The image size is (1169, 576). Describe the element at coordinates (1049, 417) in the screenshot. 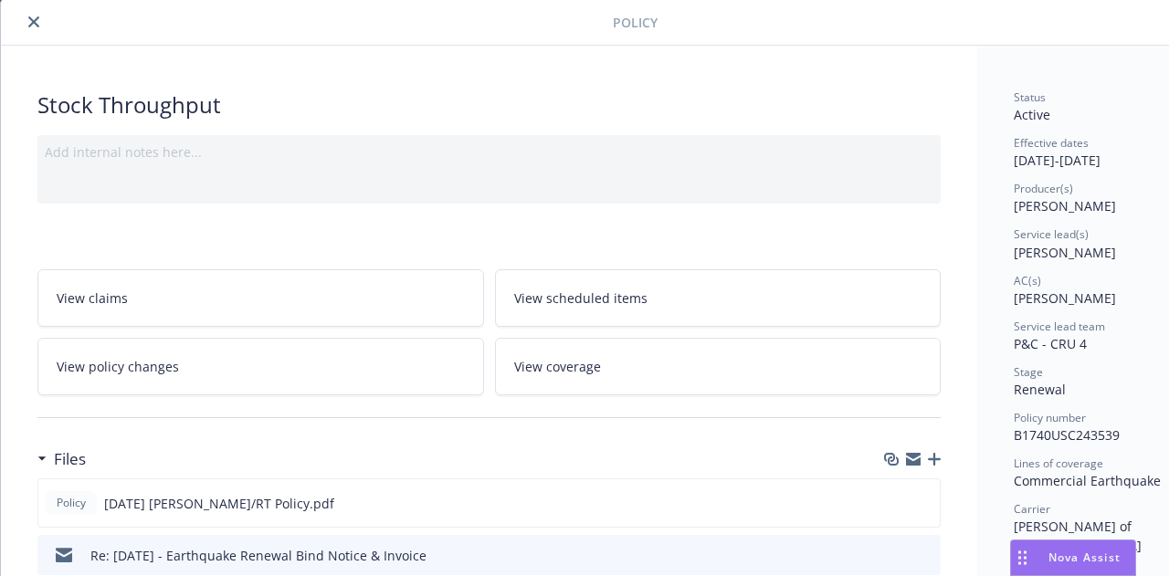

I see `span: Policy number` at that location.